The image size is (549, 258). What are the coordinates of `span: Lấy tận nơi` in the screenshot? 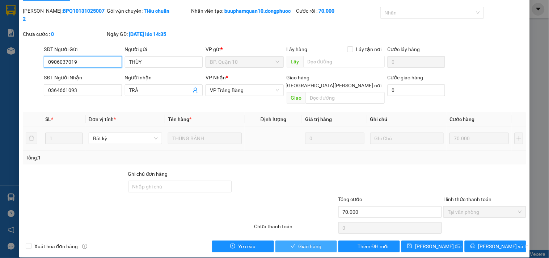 It's located at (369, 49).